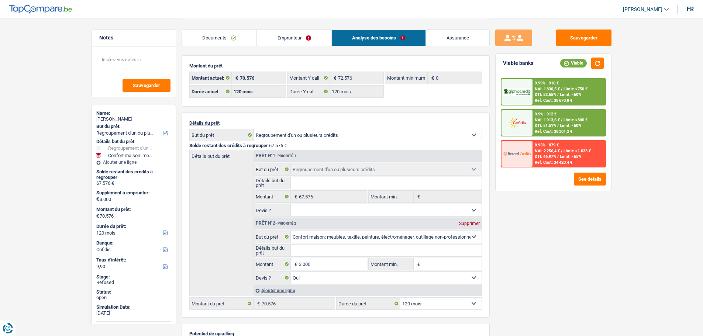  I want to click on div: Solde restant des crédits à regrouper, so click(134, 175).